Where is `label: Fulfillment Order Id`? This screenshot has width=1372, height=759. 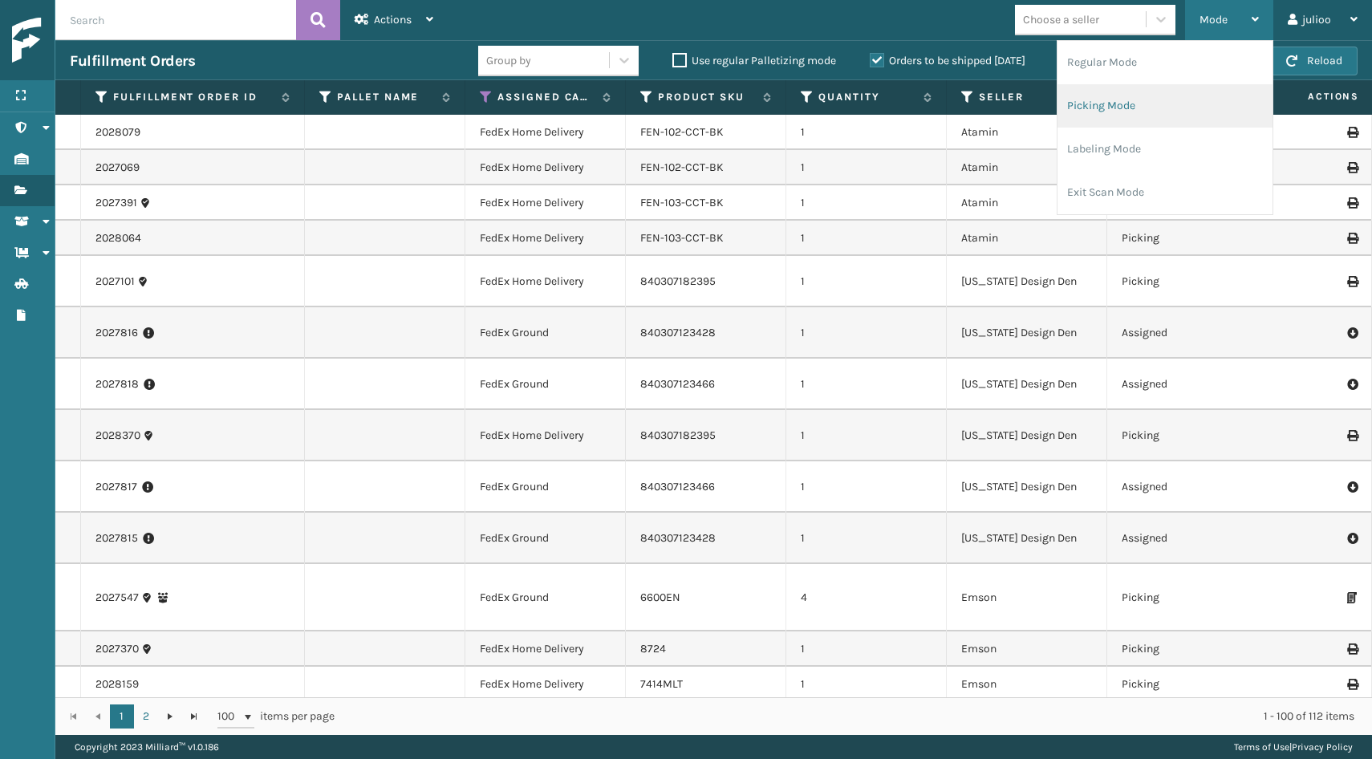
label: Fulfillment Order Id is located at coordinates (193, 97).